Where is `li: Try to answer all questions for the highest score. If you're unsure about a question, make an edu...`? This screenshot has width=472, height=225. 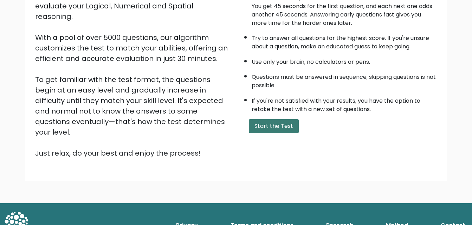 li: Try to answer all questions for the highest score. If you're unsure about a question, make an edu... is located at coordinates (344, 41).